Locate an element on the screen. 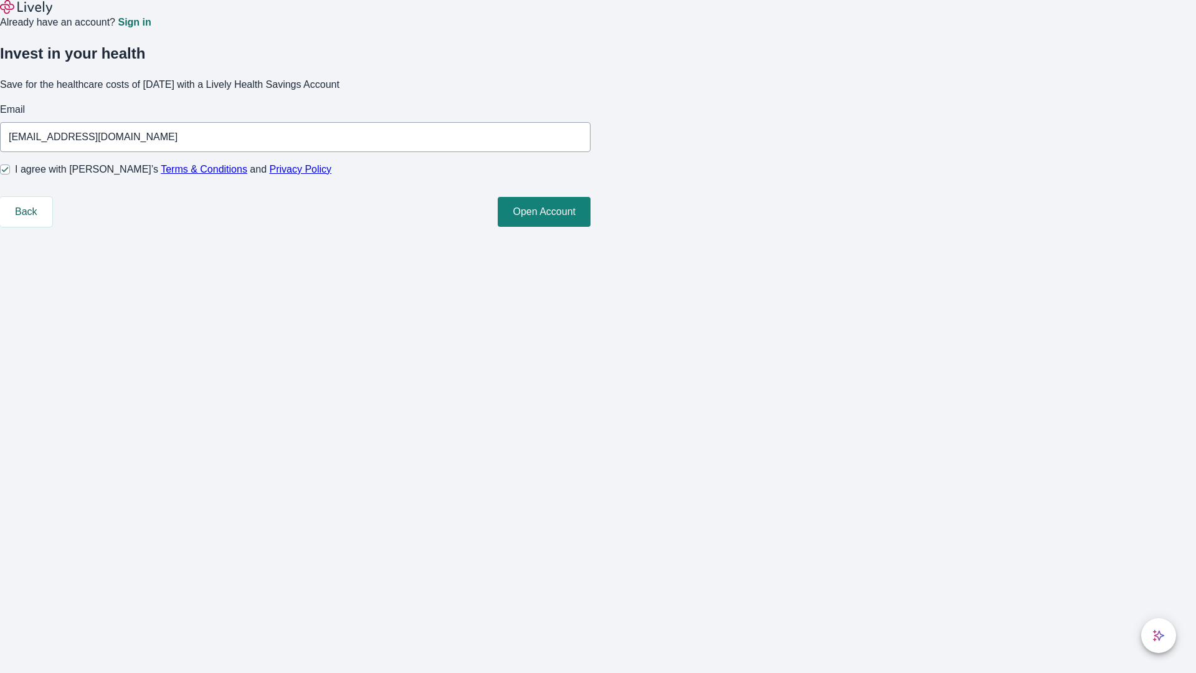  button: Open Account is located at coordinates (544, 212).